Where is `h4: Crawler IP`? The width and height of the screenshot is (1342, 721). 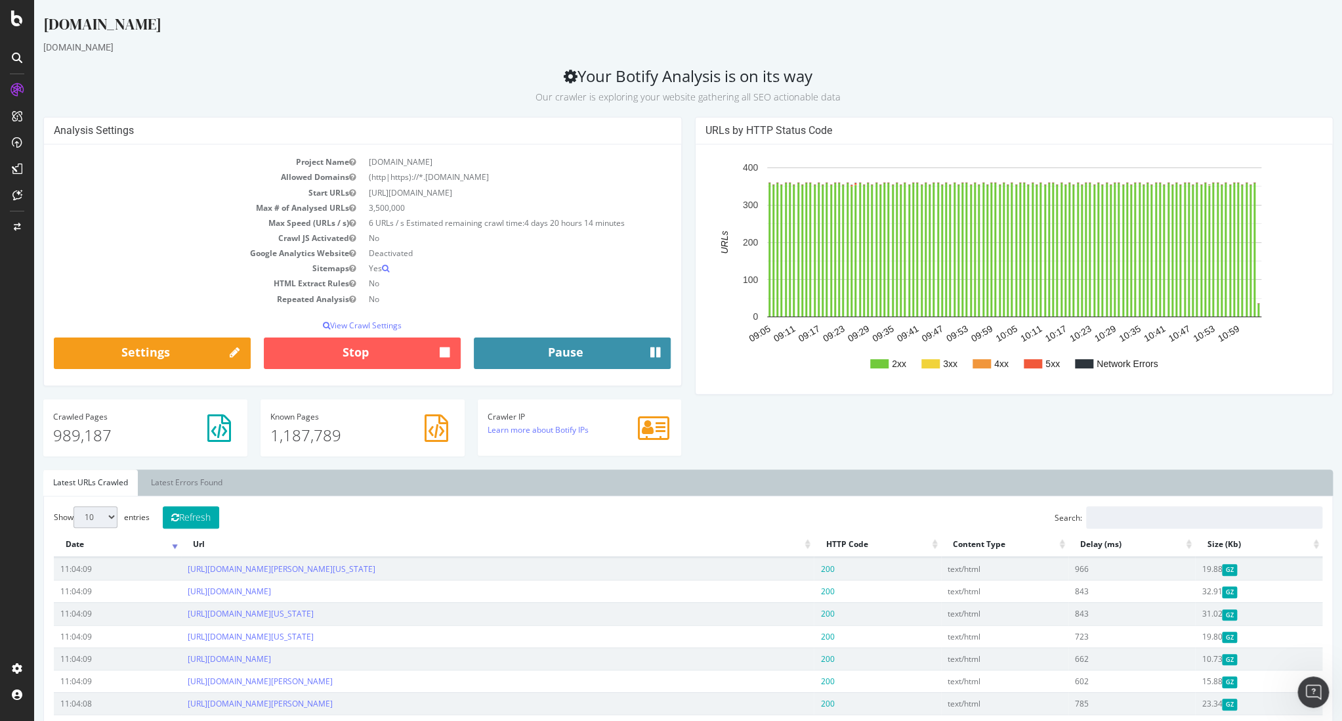
h4: Crawler IP is located at coordinates (545, 416).